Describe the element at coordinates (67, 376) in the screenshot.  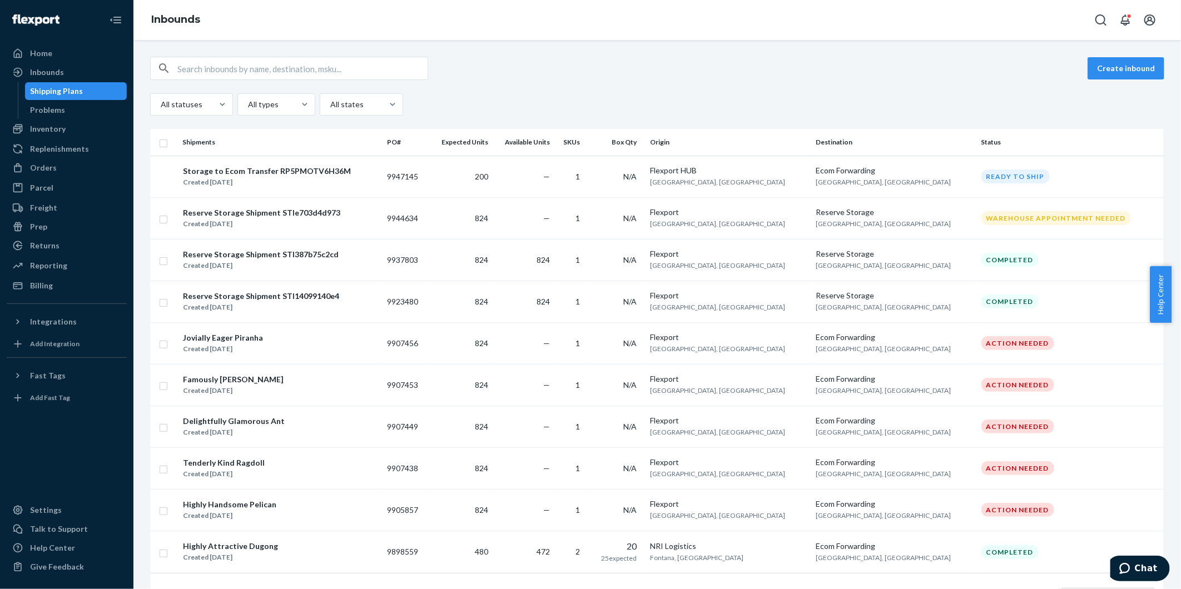
I see `button: Fast Tags` at that location.